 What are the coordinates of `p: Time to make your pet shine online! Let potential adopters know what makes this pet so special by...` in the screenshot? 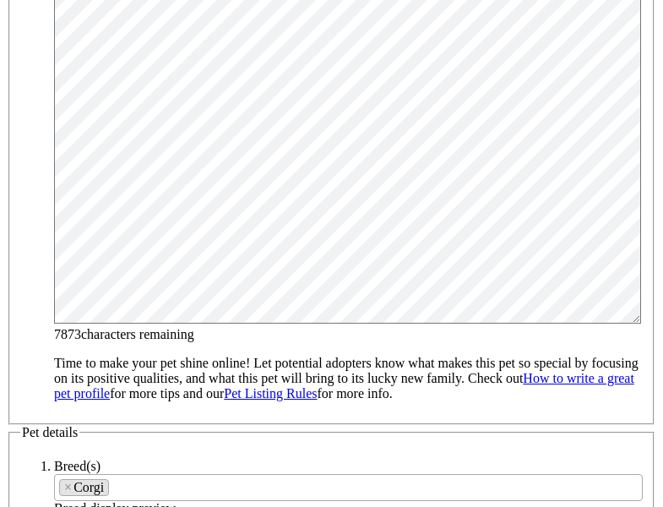 It's located at (348, 379).